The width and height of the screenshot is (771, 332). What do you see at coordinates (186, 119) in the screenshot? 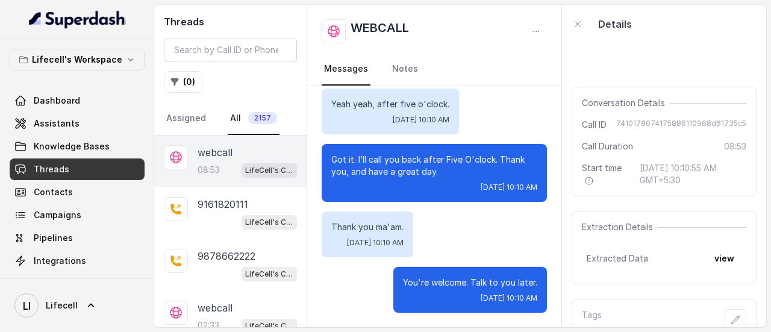
I see `a: Assigned` at bounding box center [186, 119].